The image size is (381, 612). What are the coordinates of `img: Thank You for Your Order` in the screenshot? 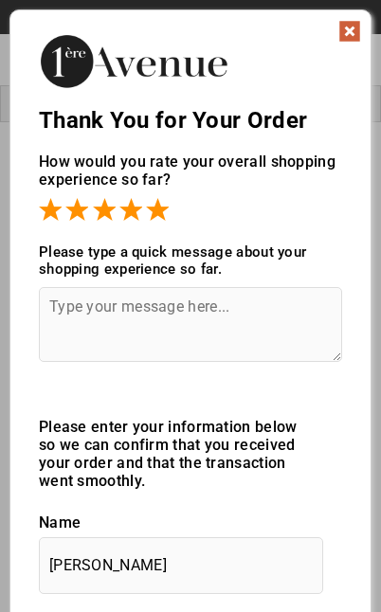 It's located at (134, 61).